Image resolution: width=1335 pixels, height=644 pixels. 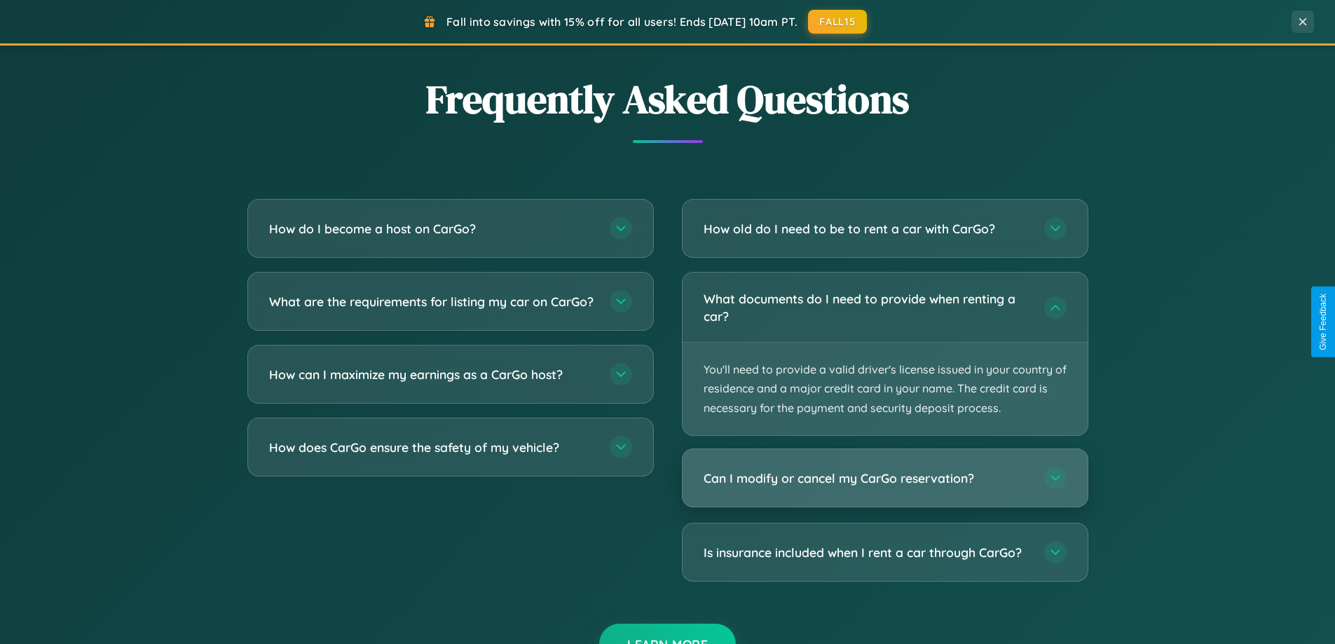 What do you see at coordinates (432, 228) in the screenshot?
I see `h3: How do I become a host on CarGo?` at bounding box center [432, 228].